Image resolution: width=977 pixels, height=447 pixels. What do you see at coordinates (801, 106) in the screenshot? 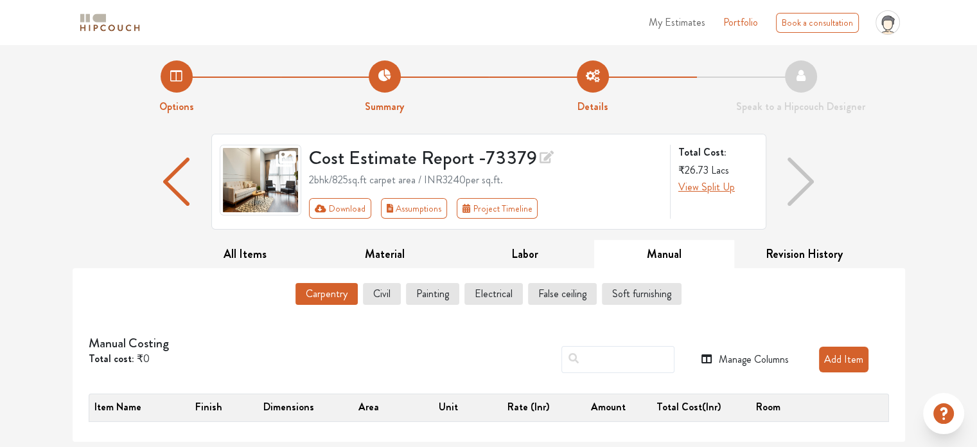
I see `strong: Speak to a Hipcouch Designer` at bounding box center [801, 106].